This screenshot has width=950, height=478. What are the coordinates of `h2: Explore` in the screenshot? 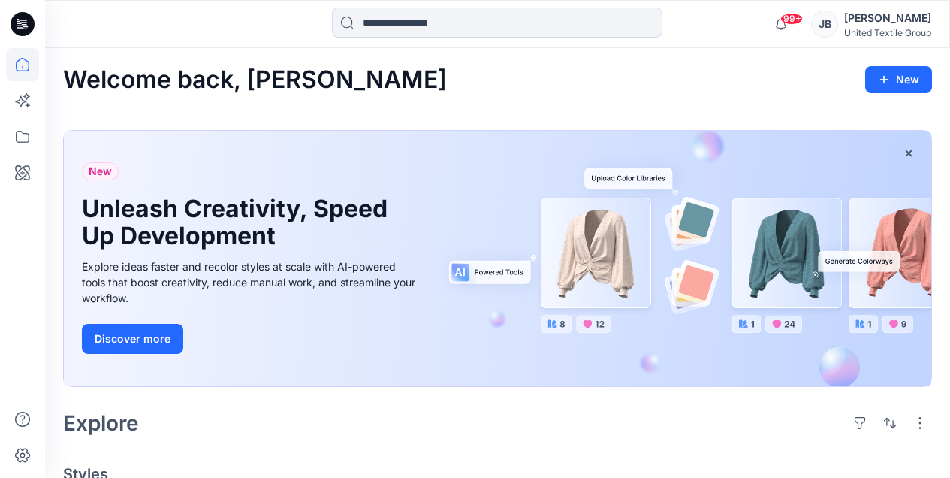 It's located at (101, 423).